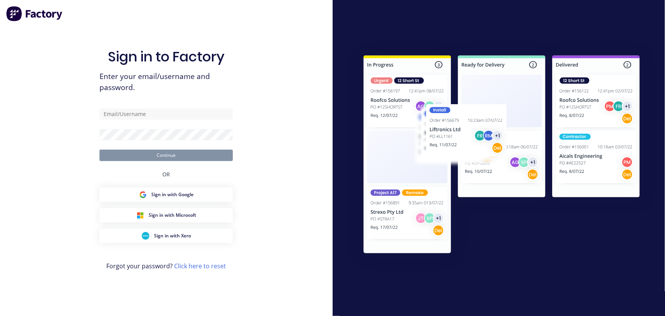 The image size is (665, 316). What do you see at coordinates (166, 215) in the screenshot?
I see `button: Microsoft Sign inSign in with Microsoft` at bounding box center [166, 215].